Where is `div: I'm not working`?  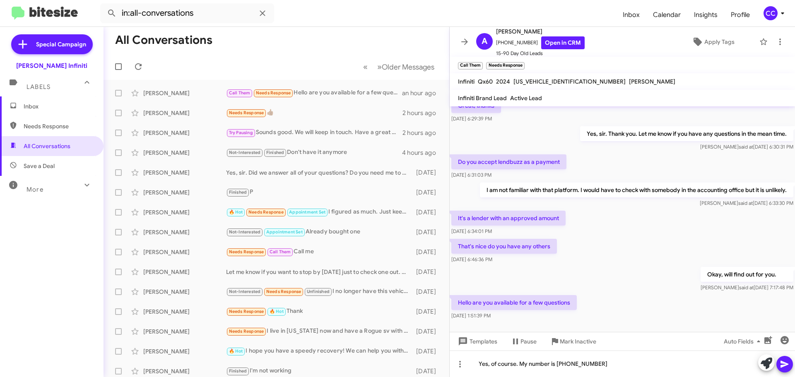 div: I'm not working is located at coordinates (319, 371).